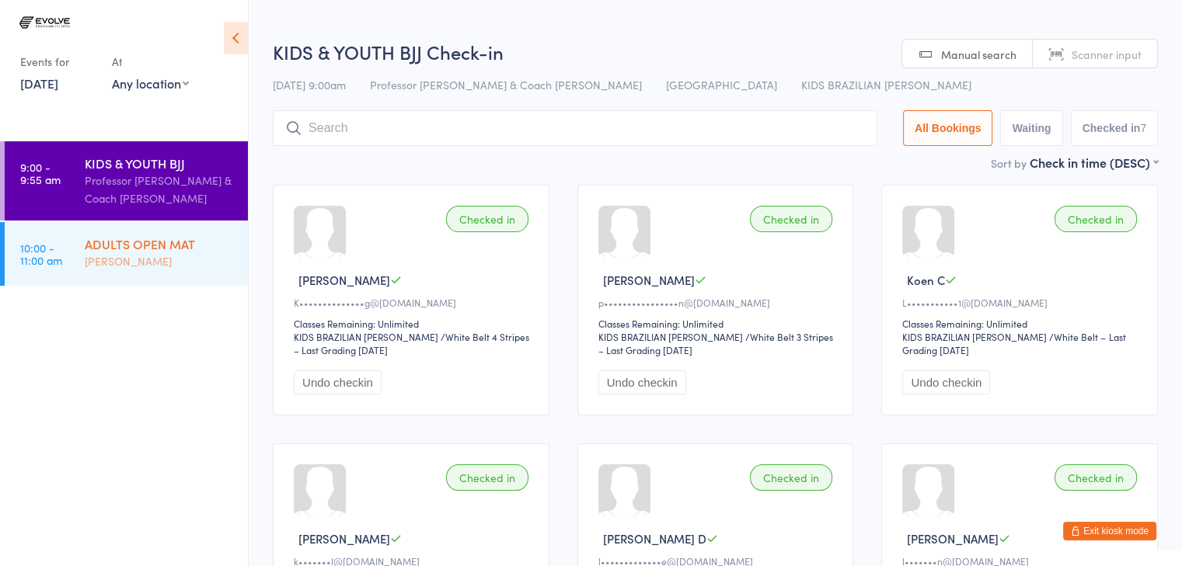 The image size is (1182, 566). Describe the element at coordinates (575, 128) in the screenshot. I see `input: Search` at that location.